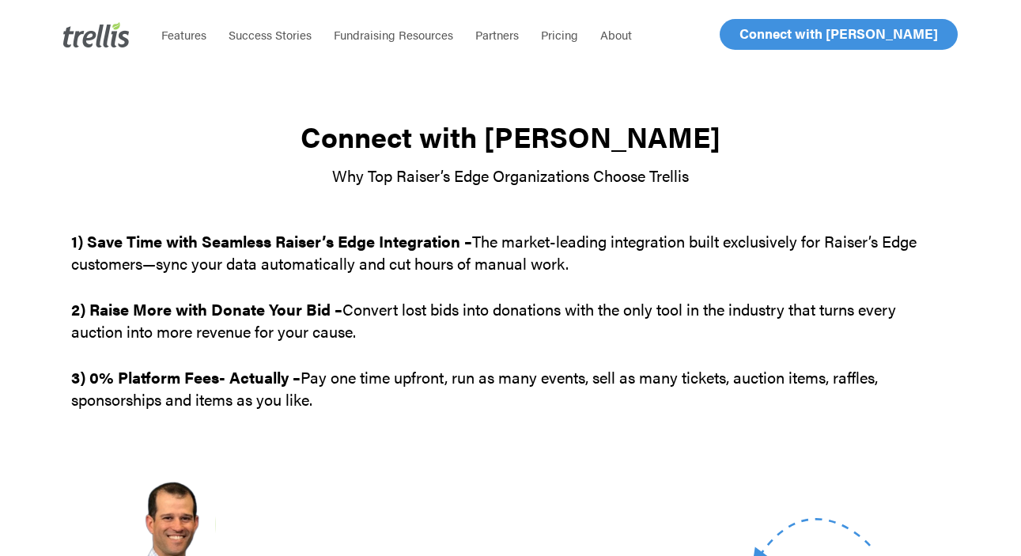 This screenshot has height=556, width=1021. I want to click on a: Pricing, so click(559, 35).